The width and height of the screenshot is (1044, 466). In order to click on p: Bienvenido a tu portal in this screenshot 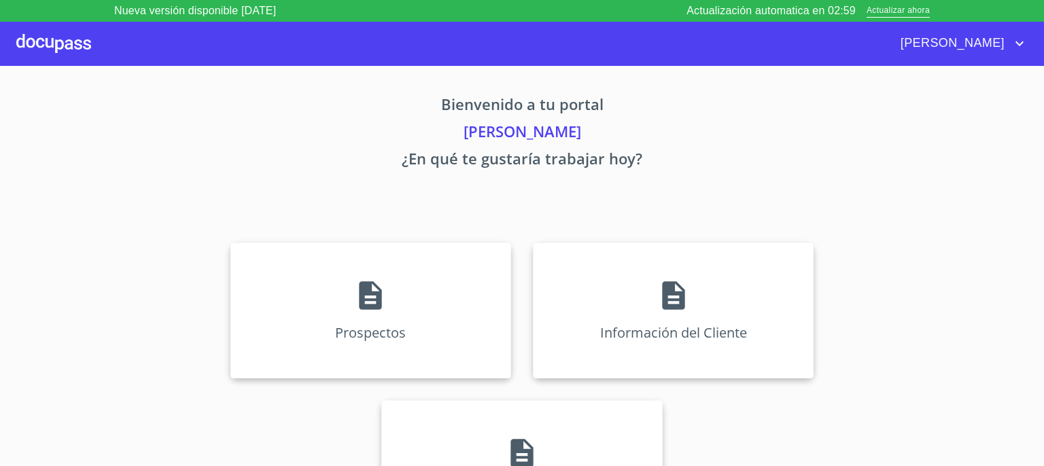, I will do `click(522, 107)`.